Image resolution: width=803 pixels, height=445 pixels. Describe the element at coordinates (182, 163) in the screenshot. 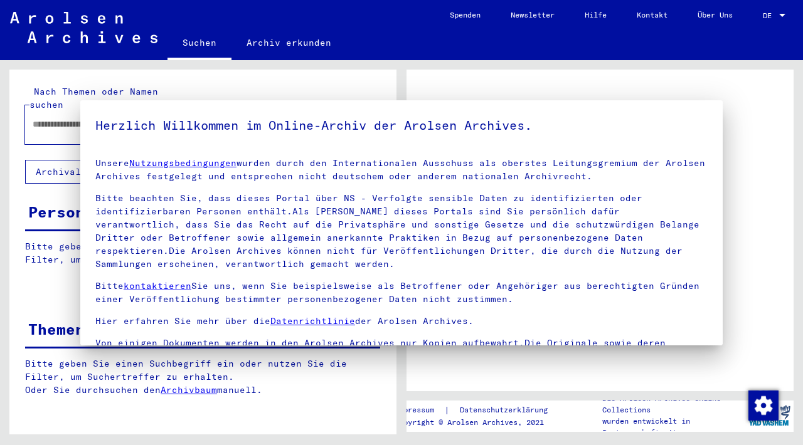

I see `a: Nutzungsbedingungen` at that location.